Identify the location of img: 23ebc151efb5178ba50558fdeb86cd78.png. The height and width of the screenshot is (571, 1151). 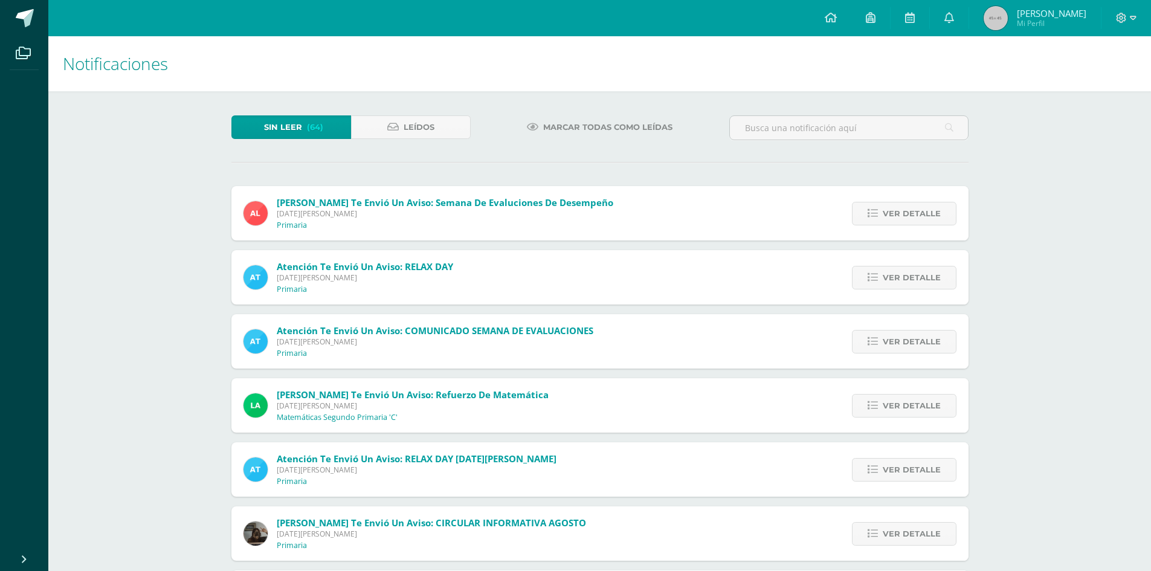
(256, 406).